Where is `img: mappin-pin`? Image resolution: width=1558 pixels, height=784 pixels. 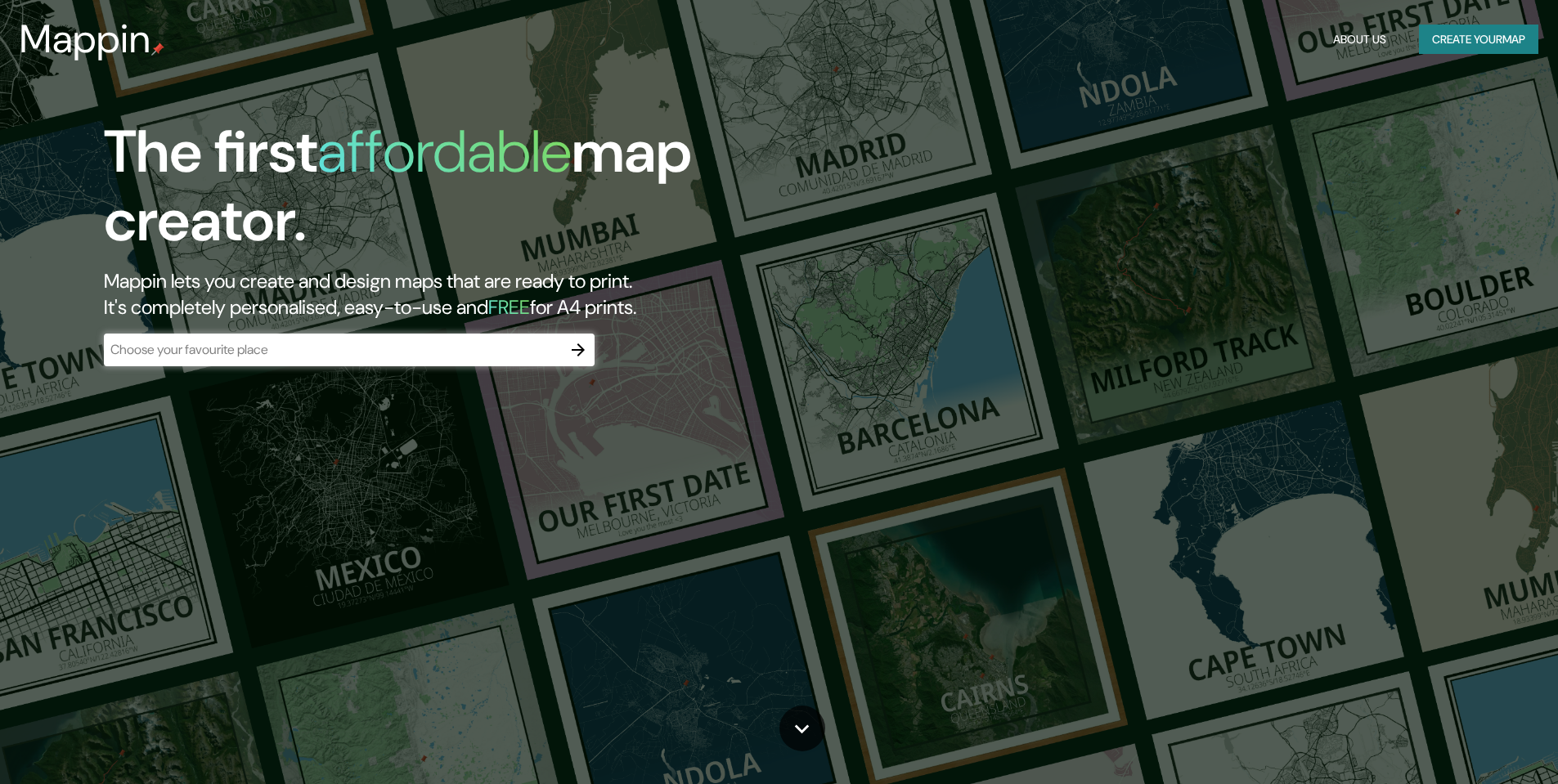 img: mappin-pin is located at coordinates (158, 49).